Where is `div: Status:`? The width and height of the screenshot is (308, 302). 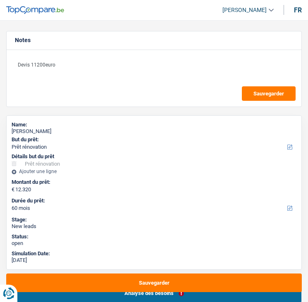 div: Status: is located at coordinates (154, 237).